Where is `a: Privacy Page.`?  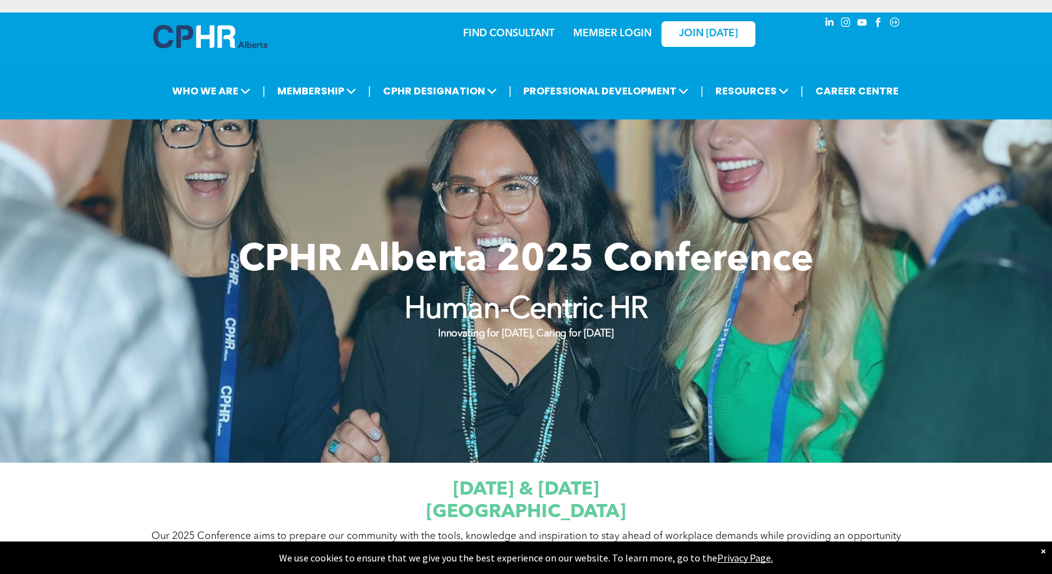 a: Privacy Page. is located at coordinates (745, 558).